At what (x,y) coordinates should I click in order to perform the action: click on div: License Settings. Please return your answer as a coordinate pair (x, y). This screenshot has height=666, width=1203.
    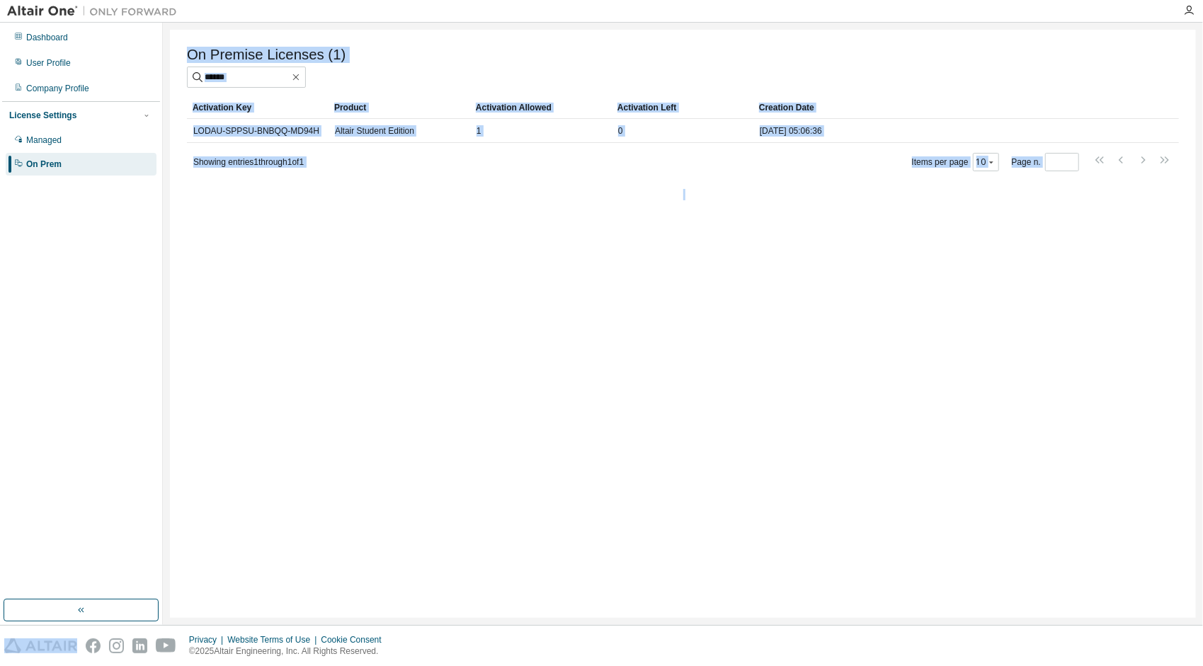
    Looking at the image, I should click on (42, 115).